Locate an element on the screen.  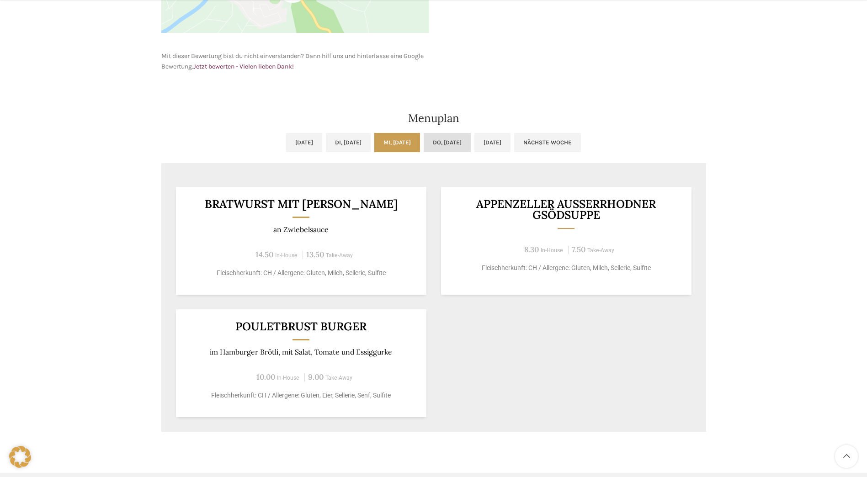
h3: Appenzeller Ausserrhodner Gsödsuppe is located at coordinates (566, 209).